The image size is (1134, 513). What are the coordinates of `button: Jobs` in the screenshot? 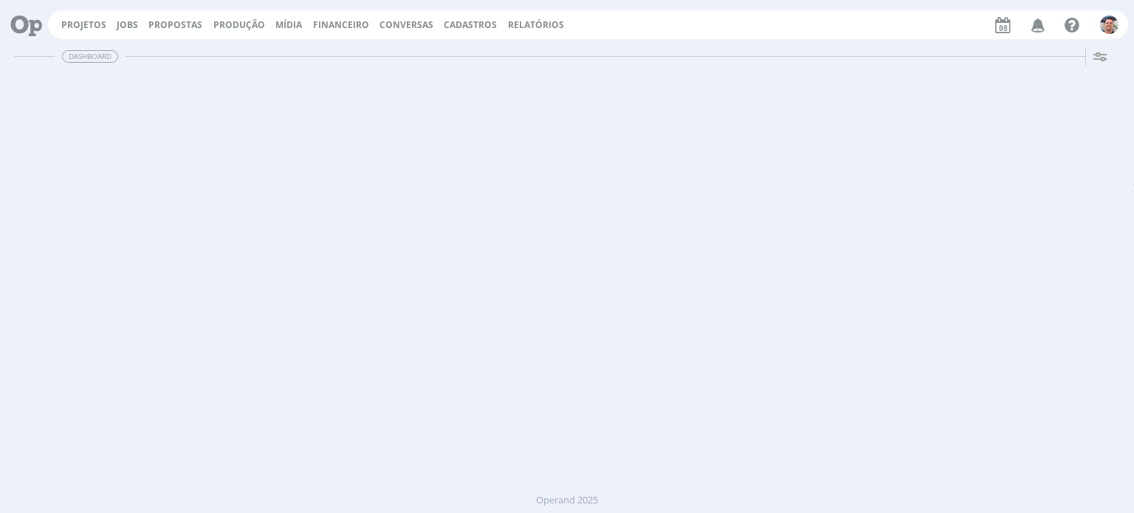 It's located at (127, 25).